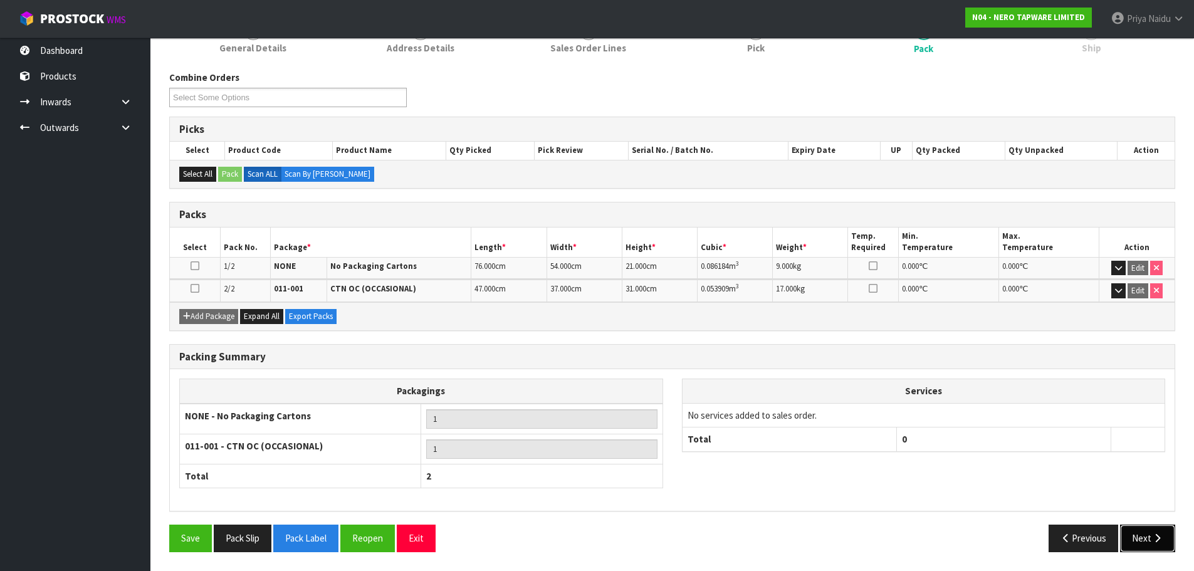  What do you see at coordinates (254, 446) in the screenshot?
I see `strong: 011-001 - CTN OC (OCCASIONAL)` at bounding box center [254, 446].